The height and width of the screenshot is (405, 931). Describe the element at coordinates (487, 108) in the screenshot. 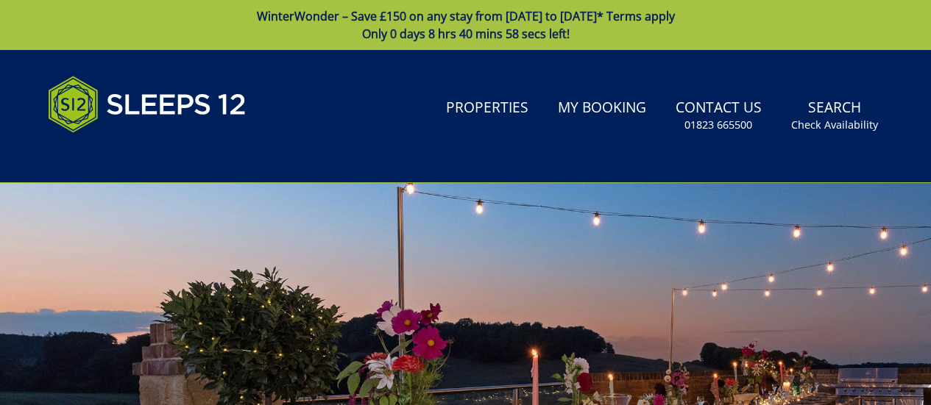

I see `a: Properties` at that location.